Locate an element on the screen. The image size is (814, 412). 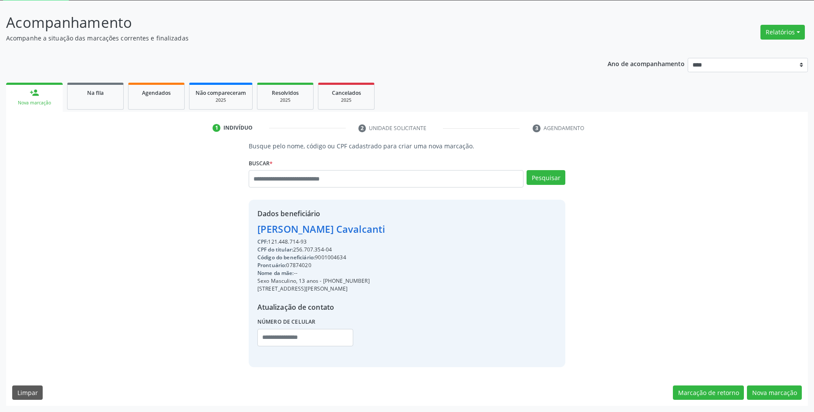
span: Não compareceram is located at coordinates (221, 93).